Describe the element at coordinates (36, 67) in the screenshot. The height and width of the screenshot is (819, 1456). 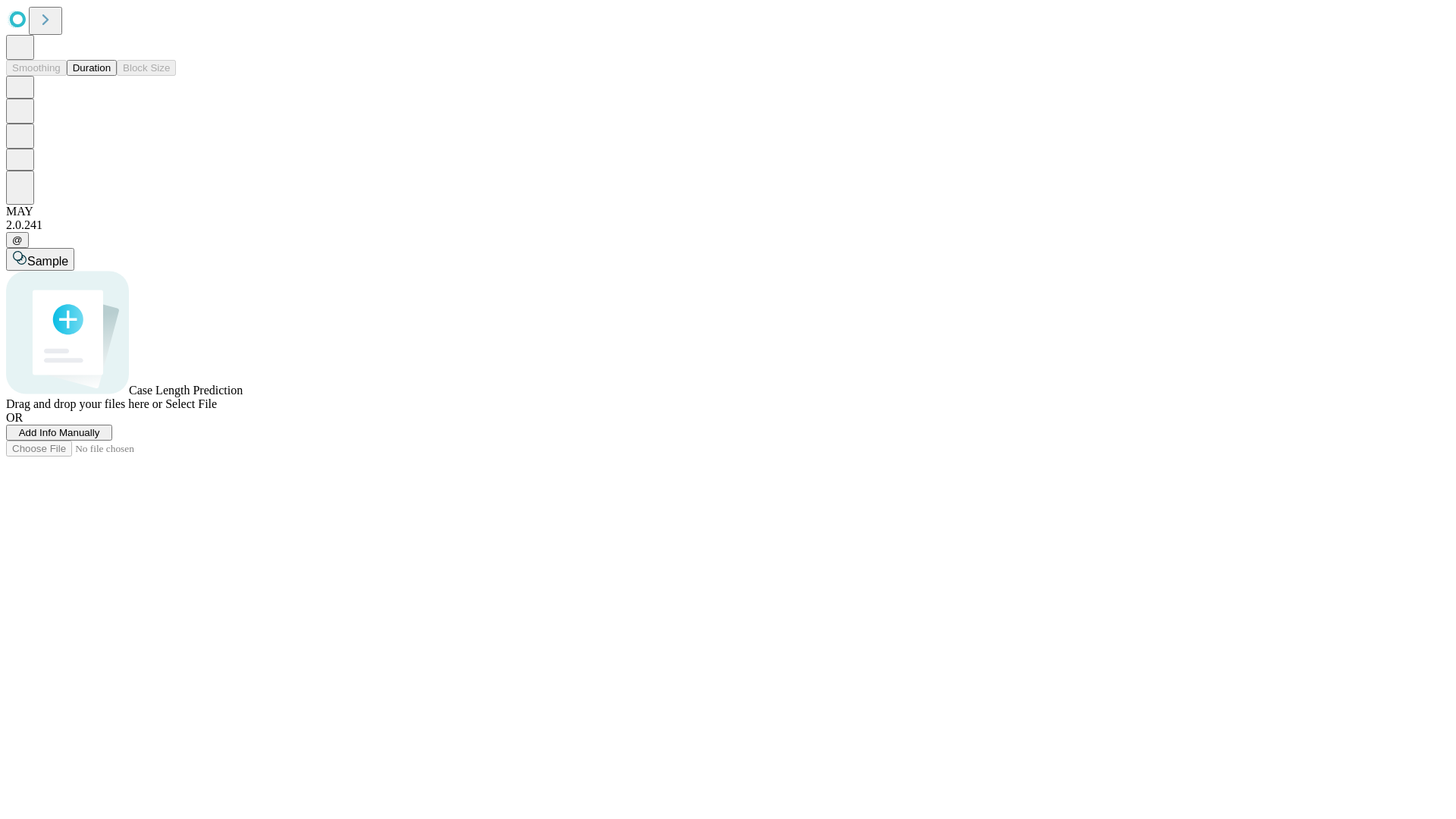
I see `button: Smoothing` at that location.